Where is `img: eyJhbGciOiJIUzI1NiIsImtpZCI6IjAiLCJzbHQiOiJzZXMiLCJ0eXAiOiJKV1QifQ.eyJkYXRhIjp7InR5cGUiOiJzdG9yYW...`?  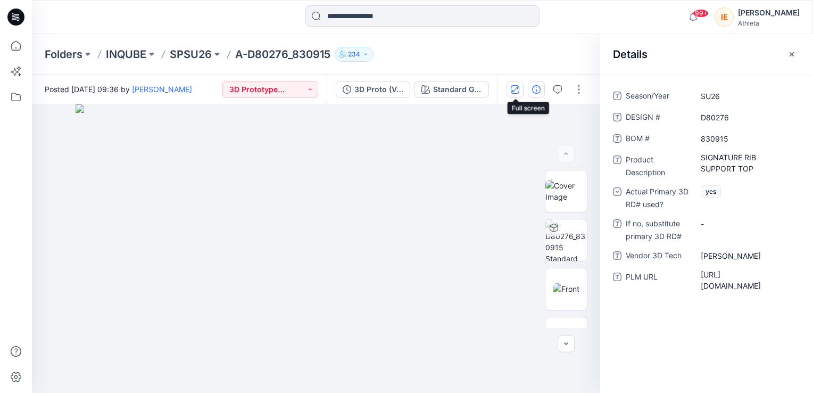
img: eyJhbGciOiJIUzI1NiIsImtpZCI6IjAiLCJzbHQiOiJzZXMiLCJ0eXAiOiJKV1QifQ.eyJkYXRhIjp7InR5cGUiOiJzdG9yYW... is located at coordinates (316, 248).